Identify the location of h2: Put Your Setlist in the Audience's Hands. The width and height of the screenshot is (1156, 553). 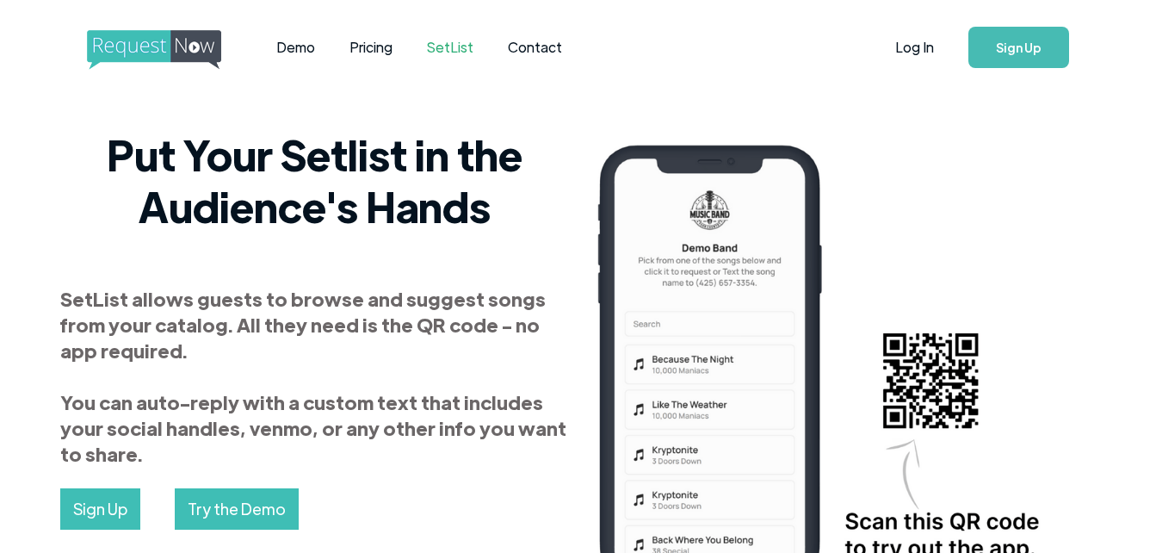
(315, 180).